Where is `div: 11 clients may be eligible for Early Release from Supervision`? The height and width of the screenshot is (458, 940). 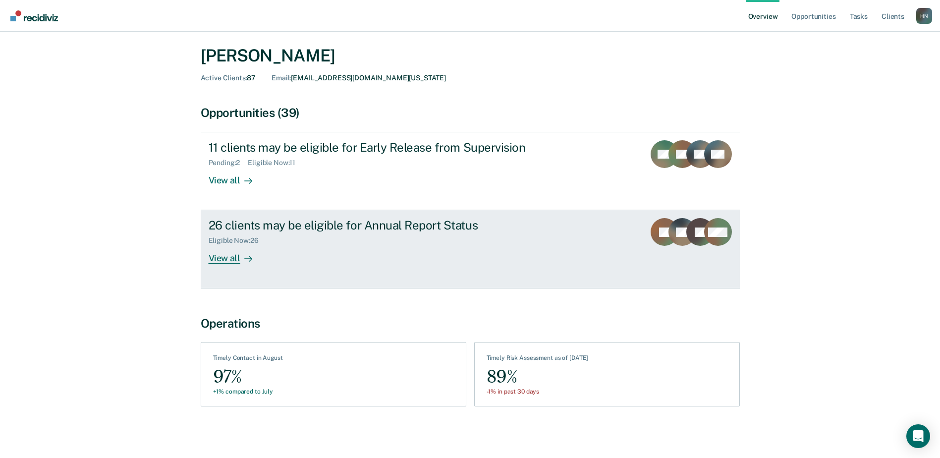 div: 11 clients may be eligible for Early Release from Supervision is located at coordinates (382, 147).